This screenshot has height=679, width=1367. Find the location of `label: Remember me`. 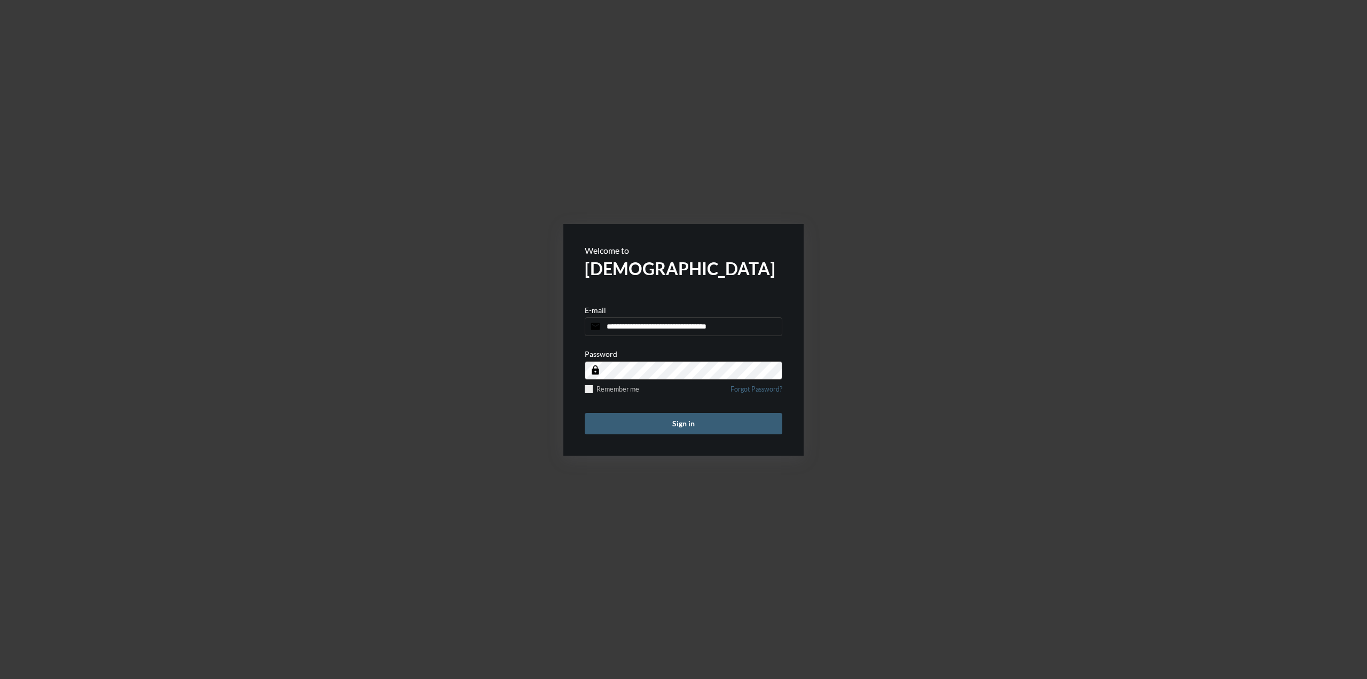

label: Remember me is located at coordinates (612, 389).